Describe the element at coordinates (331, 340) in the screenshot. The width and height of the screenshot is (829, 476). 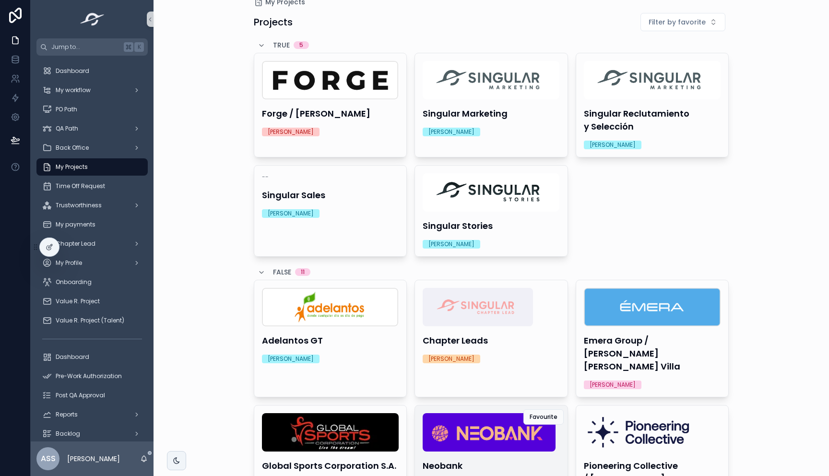
I see `h4: Adelantos GT` at that location.